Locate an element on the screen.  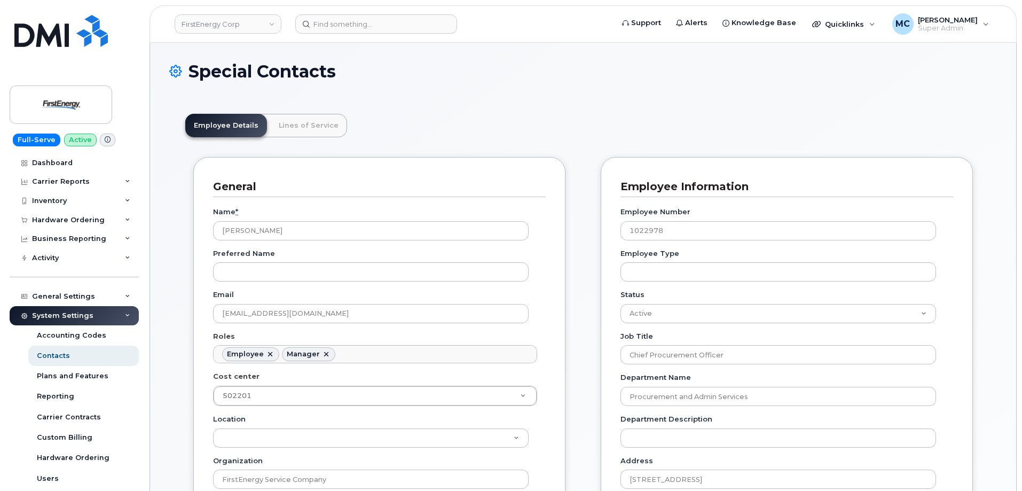
a: Employee Details is located at coordinates (226, 125).